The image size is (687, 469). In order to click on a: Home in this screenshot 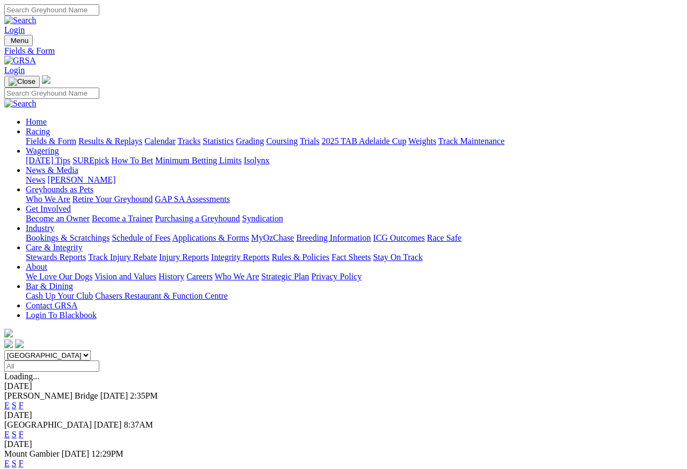, I will do `click(36, 121)`.